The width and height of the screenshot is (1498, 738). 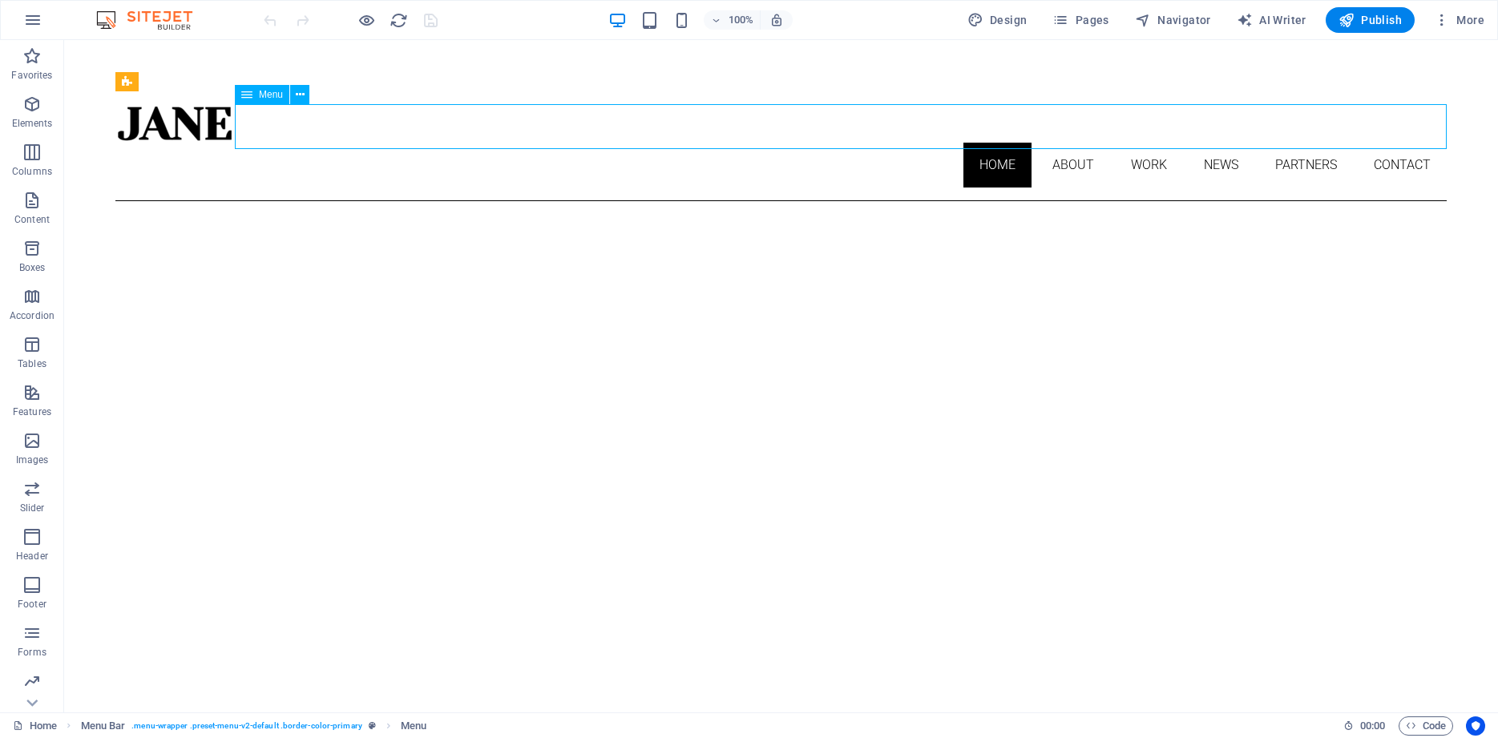 What do you see at coordinates (366, 20) in the screenshot?
I see `button: Click here to leave preview mode and continue editing` at bounding box center [366, 20].